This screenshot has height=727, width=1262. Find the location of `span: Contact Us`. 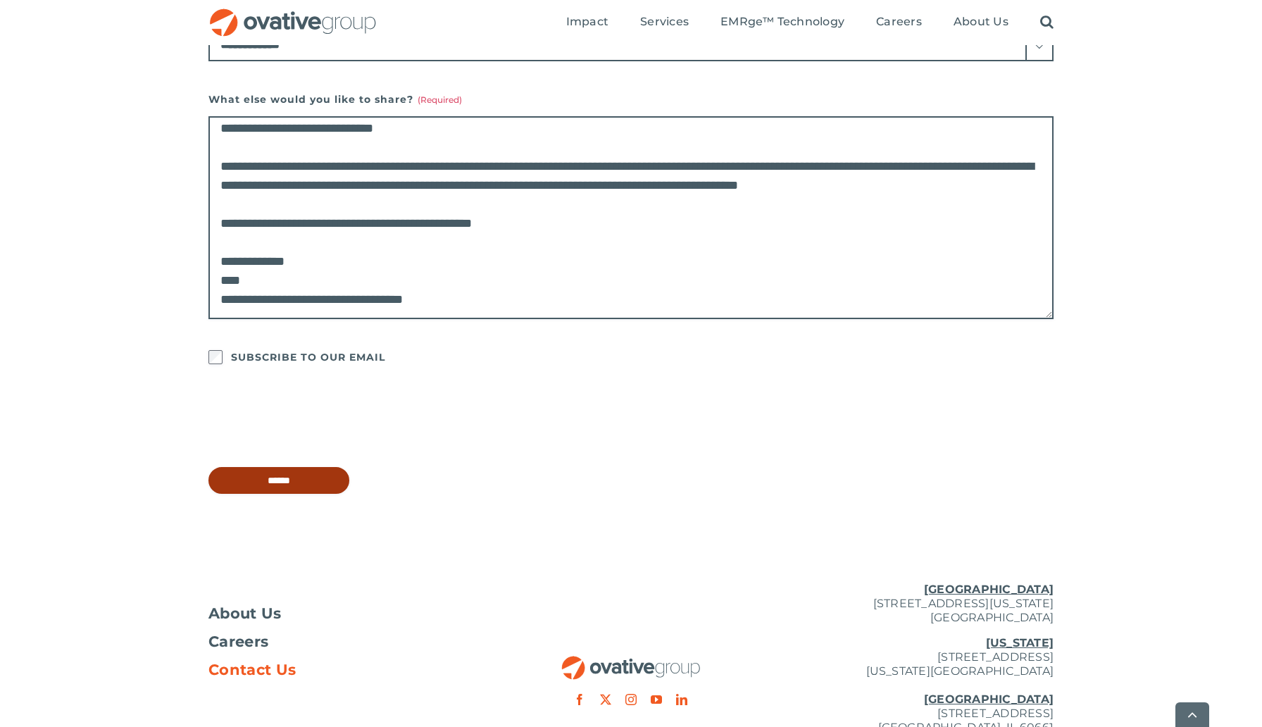

span: Contact Us is located at coordinates (252, 670).